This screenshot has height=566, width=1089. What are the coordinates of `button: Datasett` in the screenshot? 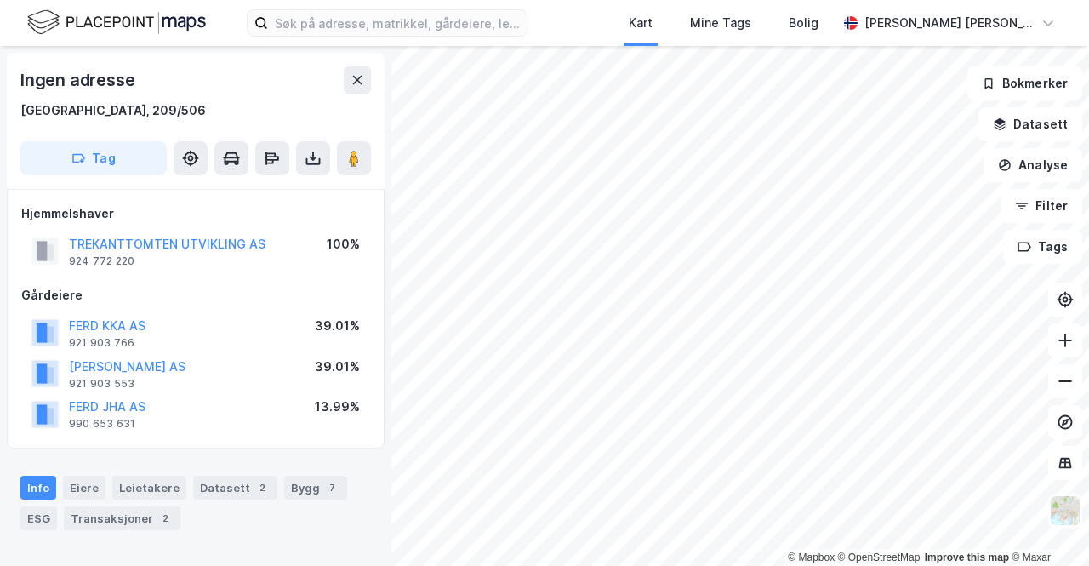 It's located at (1030, 124).